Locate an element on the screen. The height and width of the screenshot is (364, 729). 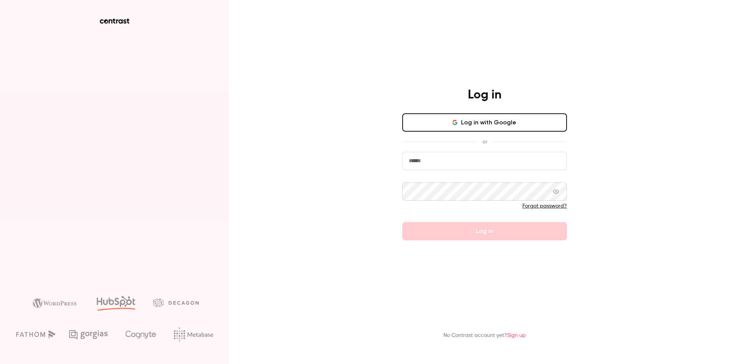
button: Log in with Google is located at coordinates (485, 122).